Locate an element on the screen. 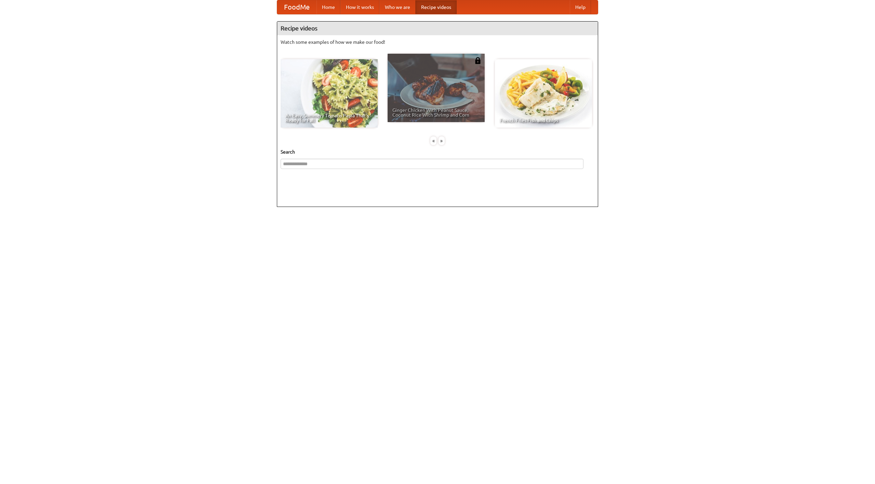 Image resolution: width=875 pixels, height=484 pixels. p: Watch some examples of how we make our food! is located at coordinates (437, 42).